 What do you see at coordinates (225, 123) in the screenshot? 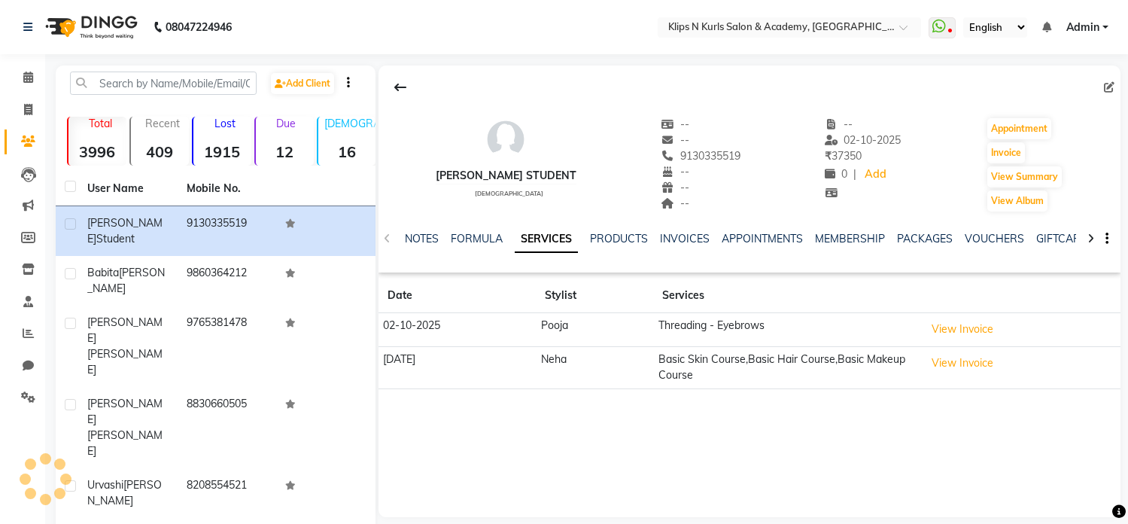
I see `p: Lost` at bounding box center [225, 123].